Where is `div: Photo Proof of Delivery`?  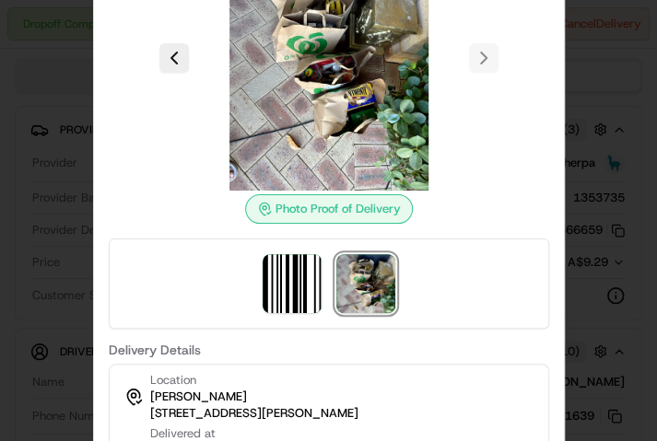
div: Photo Proof of Delivery is located at coordinates (329, 209).